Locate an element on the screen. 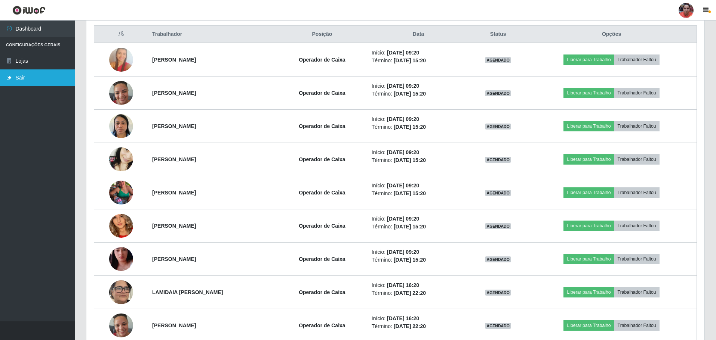  img: 1756231010966.jpeg is located at coordinates (121, 292).